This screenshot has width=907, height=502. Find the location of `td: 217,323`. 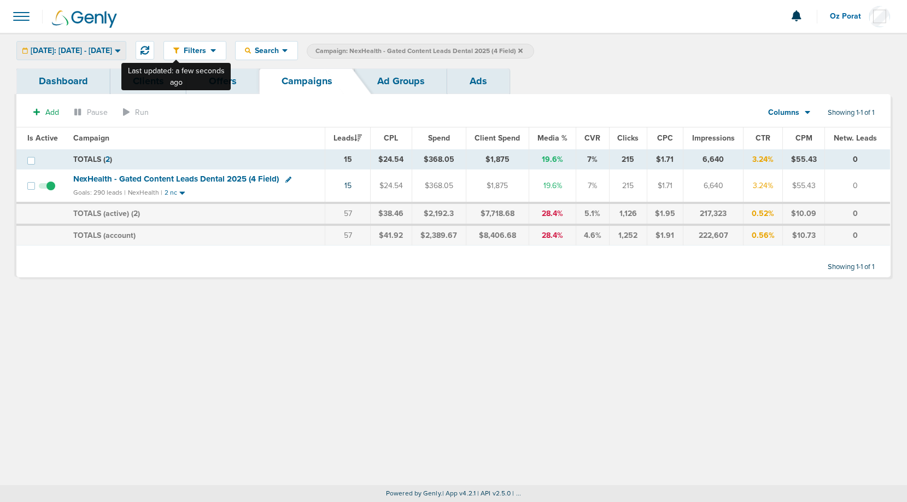

td: 217,323 is located at coordinates (713, 214).